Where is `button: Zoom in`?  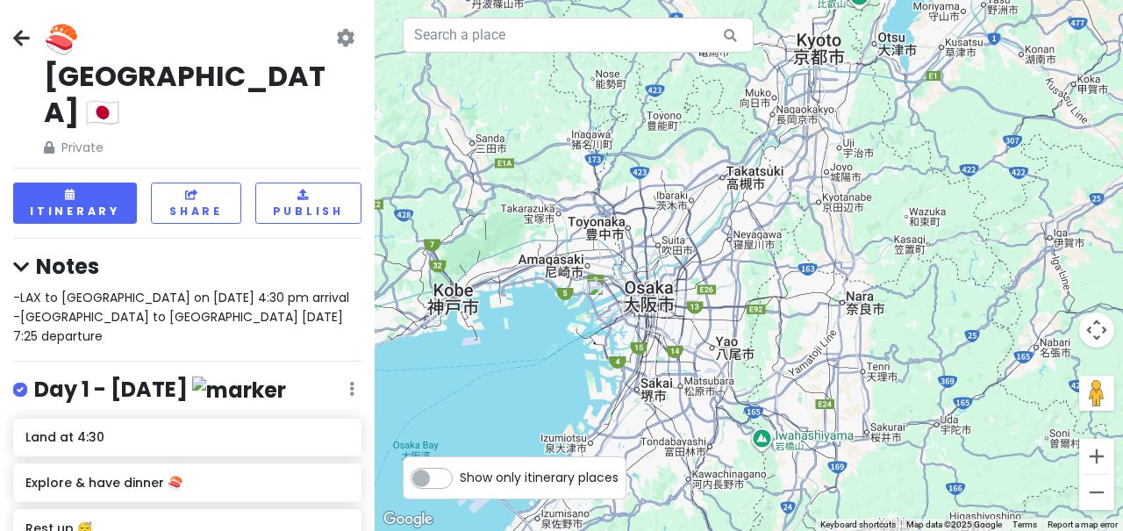 button: Zoom in is located at coordinates (1096, 456).